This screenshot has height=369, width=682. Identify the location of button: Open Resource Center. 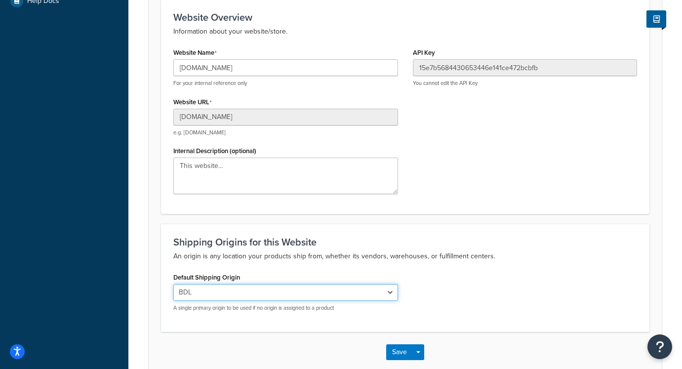
(660, 347).